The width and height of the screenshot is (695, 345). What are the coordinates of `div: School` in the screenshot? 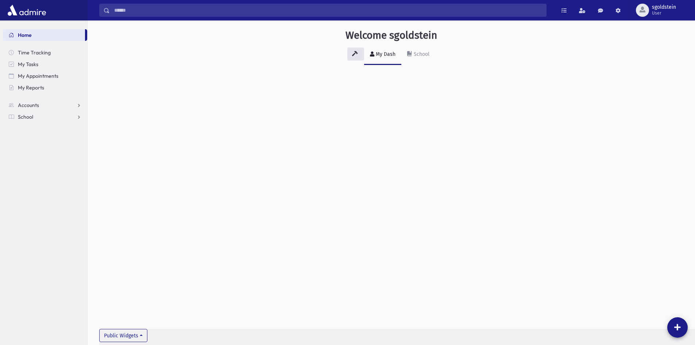 It's located at (421, 54).